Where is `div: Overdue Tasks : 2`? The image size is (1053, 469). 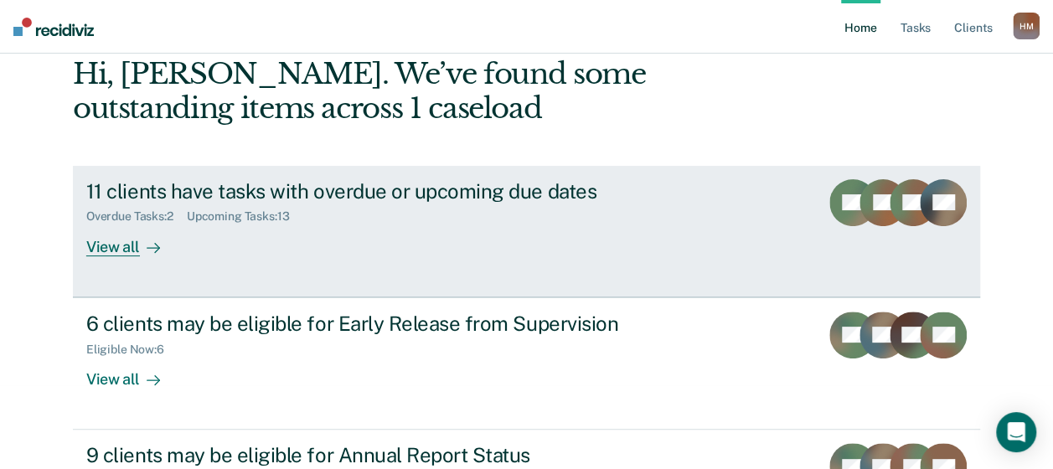 div: Overdue Tasks : 2 is located at coordinates (136, 216).